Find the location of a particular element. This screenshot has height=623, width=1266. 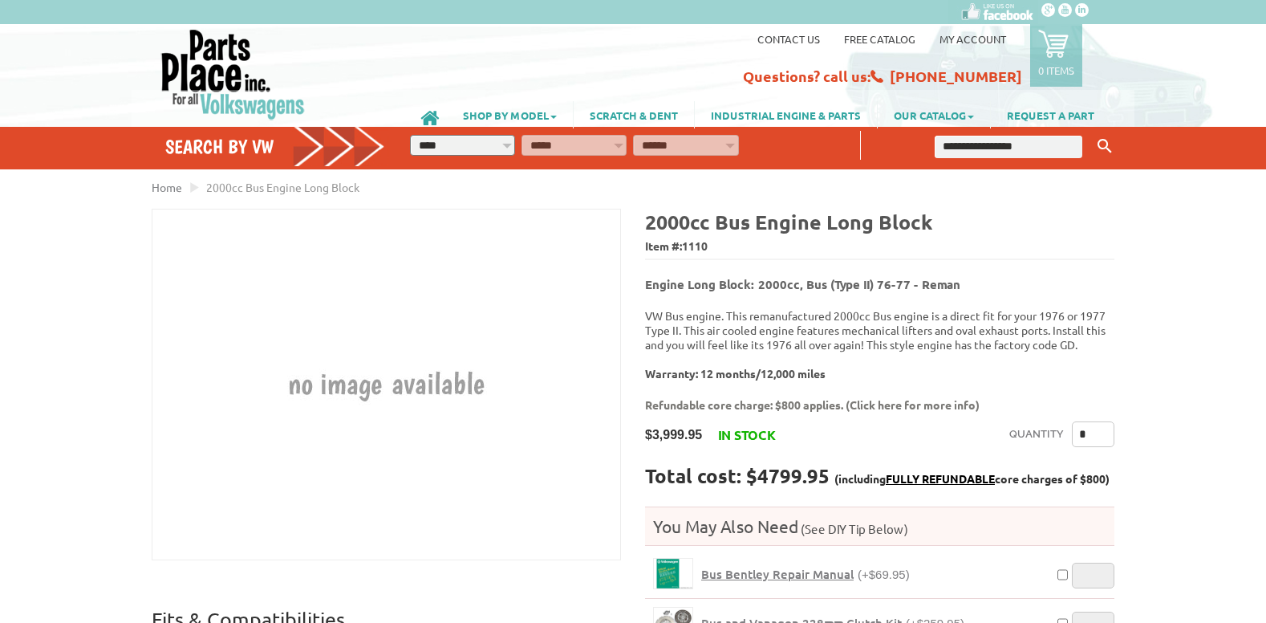

strong: Total cost: $4799.95 is located at coordinates (737, 475).